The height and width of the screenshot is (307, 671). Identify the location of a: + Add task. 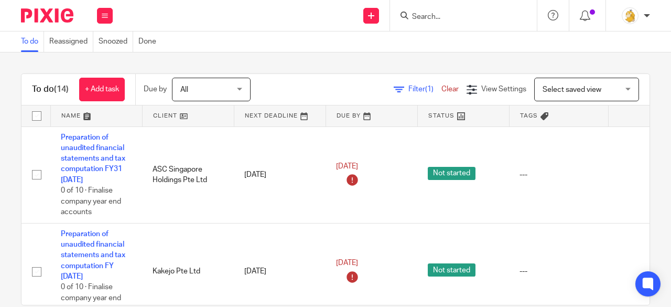
(102, 89).